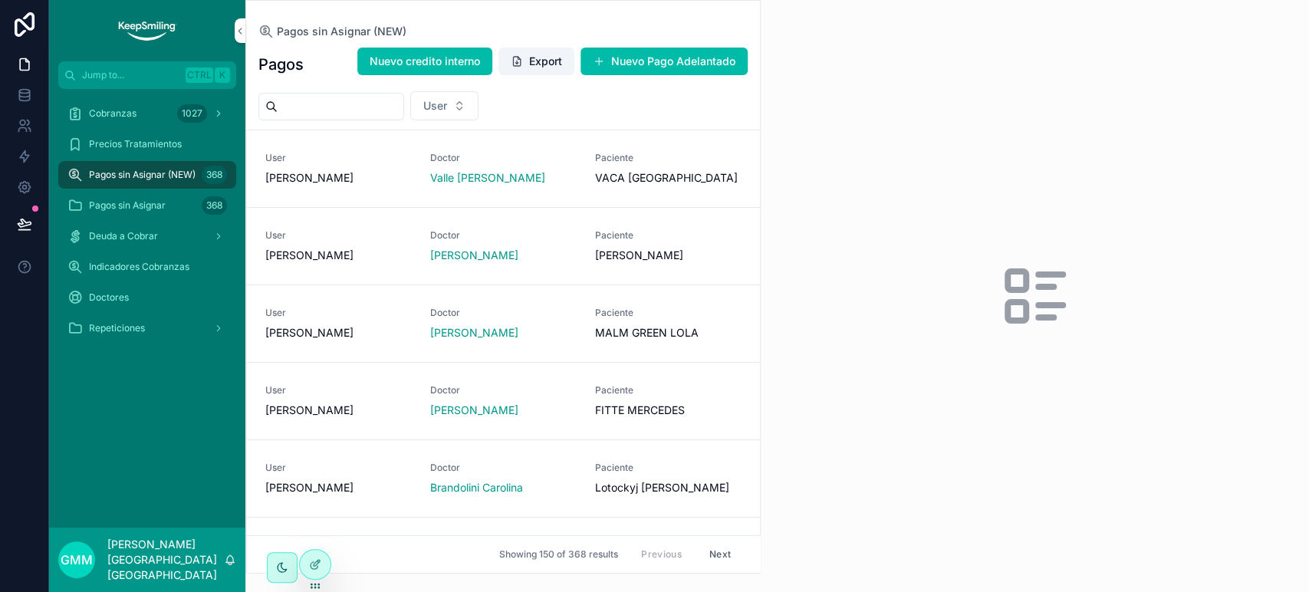 The width and height of the screenshot is (1309, 592). What do you see at coordinates (664, 61) in the screenshot?
I see `button: Nuevo Pago Adelantado` at bounding box center [664, 61].